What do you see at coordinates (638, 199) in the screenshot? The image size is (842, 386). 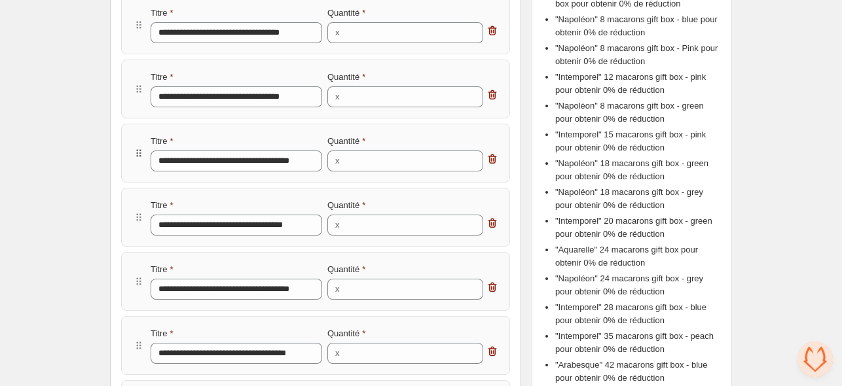 I see `li: "Napoléon" 18 macarons gift box - grey pour obtenir 0% de réduction` at bounding box center [638, 199].